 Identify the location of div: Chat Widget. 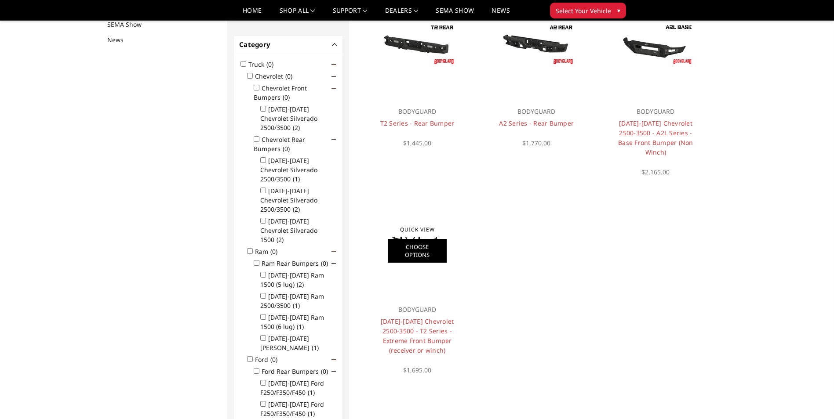
(812, 398).